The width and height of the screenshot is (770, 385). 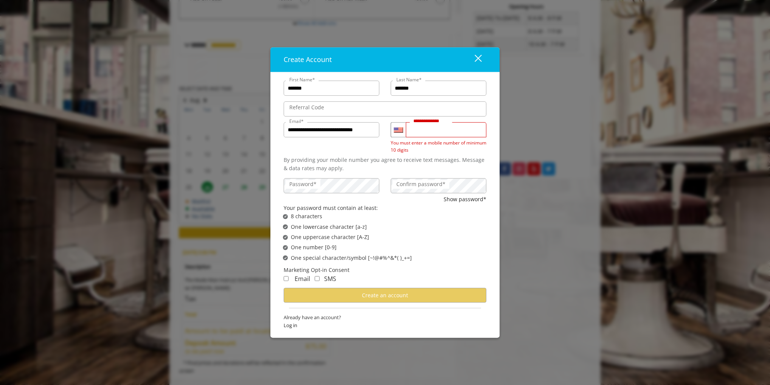 I want to click on div: By providing your mobile number you agree to receive text messages. Message & data rates may apply., so click(x=385, y=164).